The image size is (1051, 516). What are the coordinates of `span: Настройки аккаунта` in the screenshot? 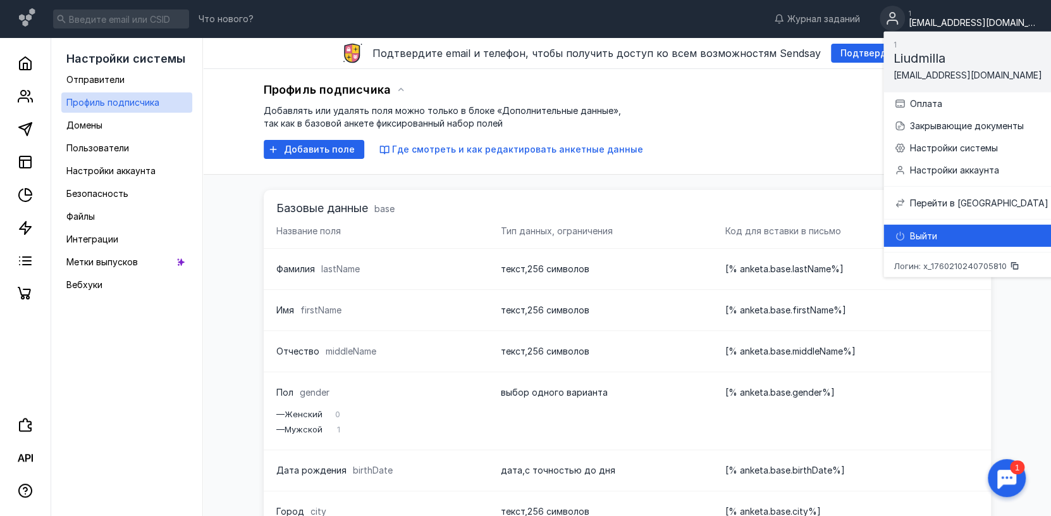 It's located at (111, 170).